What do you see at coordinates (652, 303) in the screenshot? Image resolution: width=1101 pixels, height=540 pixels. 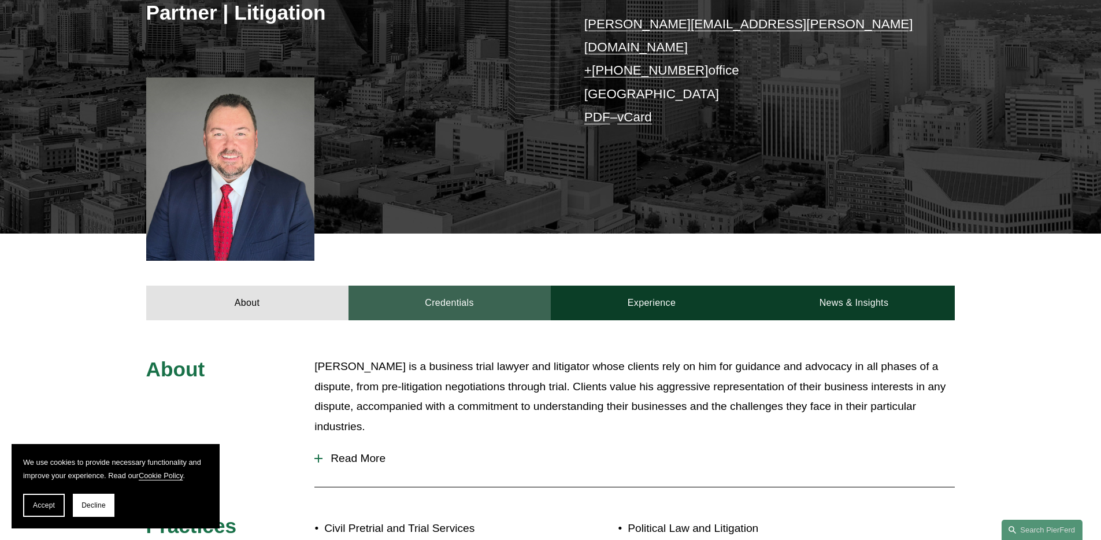 I see `a: Experience` at bounding box center [652, 303].